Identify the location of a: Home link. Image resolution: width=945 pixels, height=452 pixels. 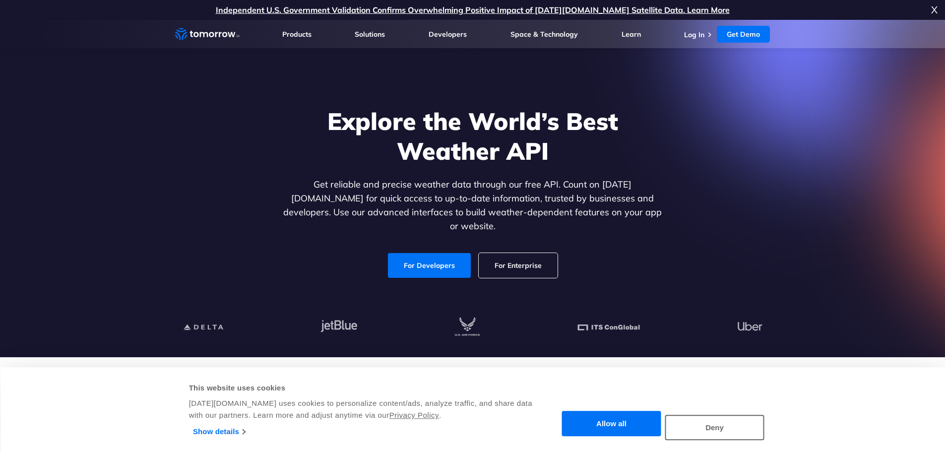
(207, 34).